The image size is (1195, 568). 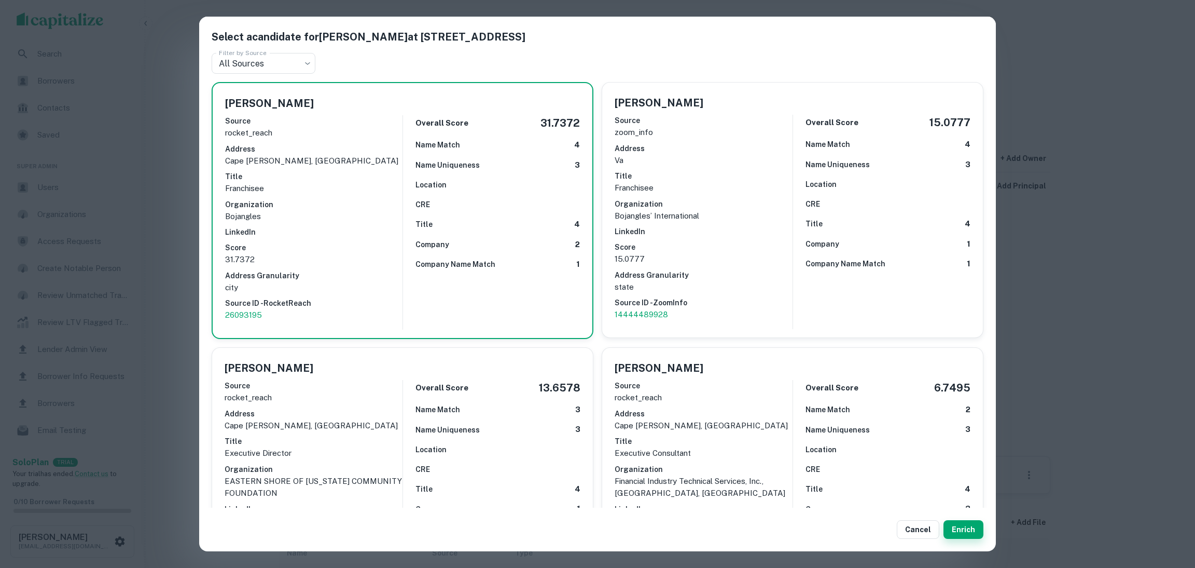 I want to click on p: 31.7372, so click(x=314, y=259).